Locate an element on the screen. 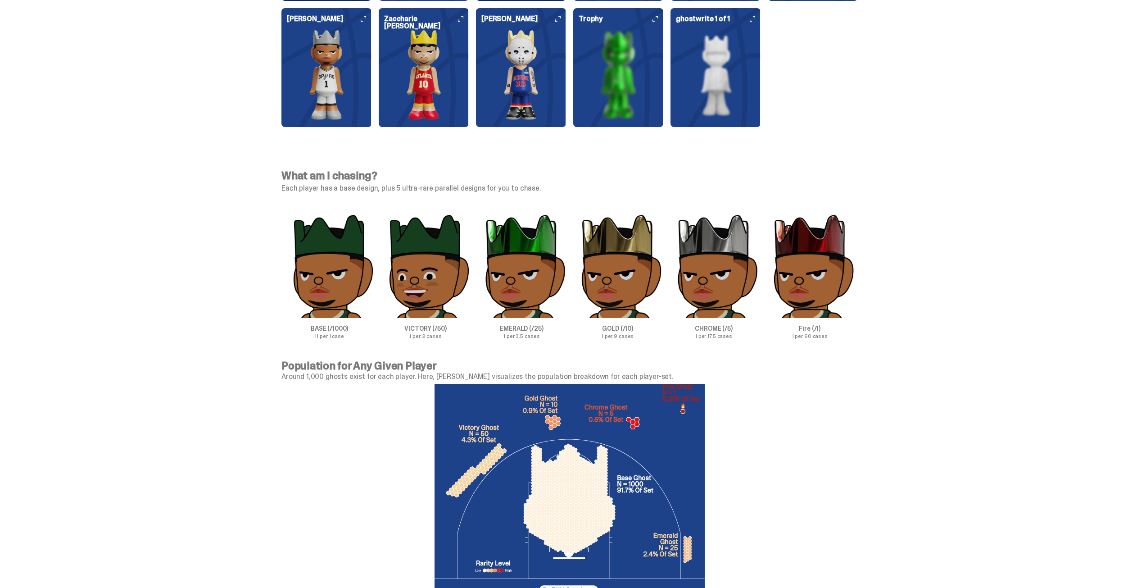 The height and width of the screenshot is (588, 1146). p: 11 per 1 case is located at coordinates (329, 336).